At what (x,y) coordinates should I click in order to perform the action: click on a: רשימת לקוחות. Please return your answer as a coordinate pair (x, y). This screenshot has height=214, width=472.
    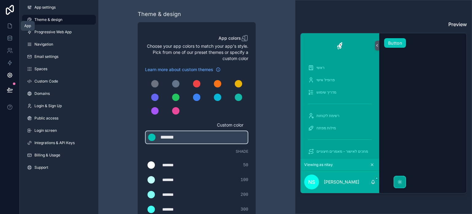
    Looking at the image, I should click on (340, 116).